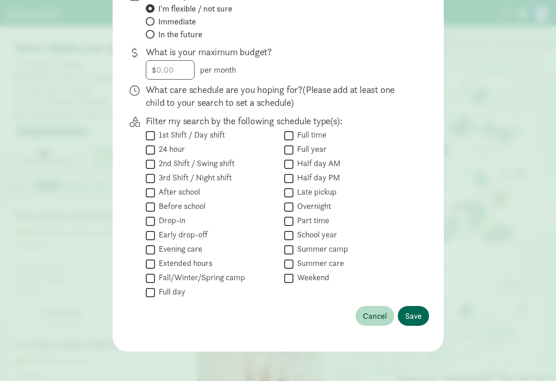 Image resolution: width=556 pixels, height=381 pixels. I want to click on label: Extended hours, so click(183, 263).